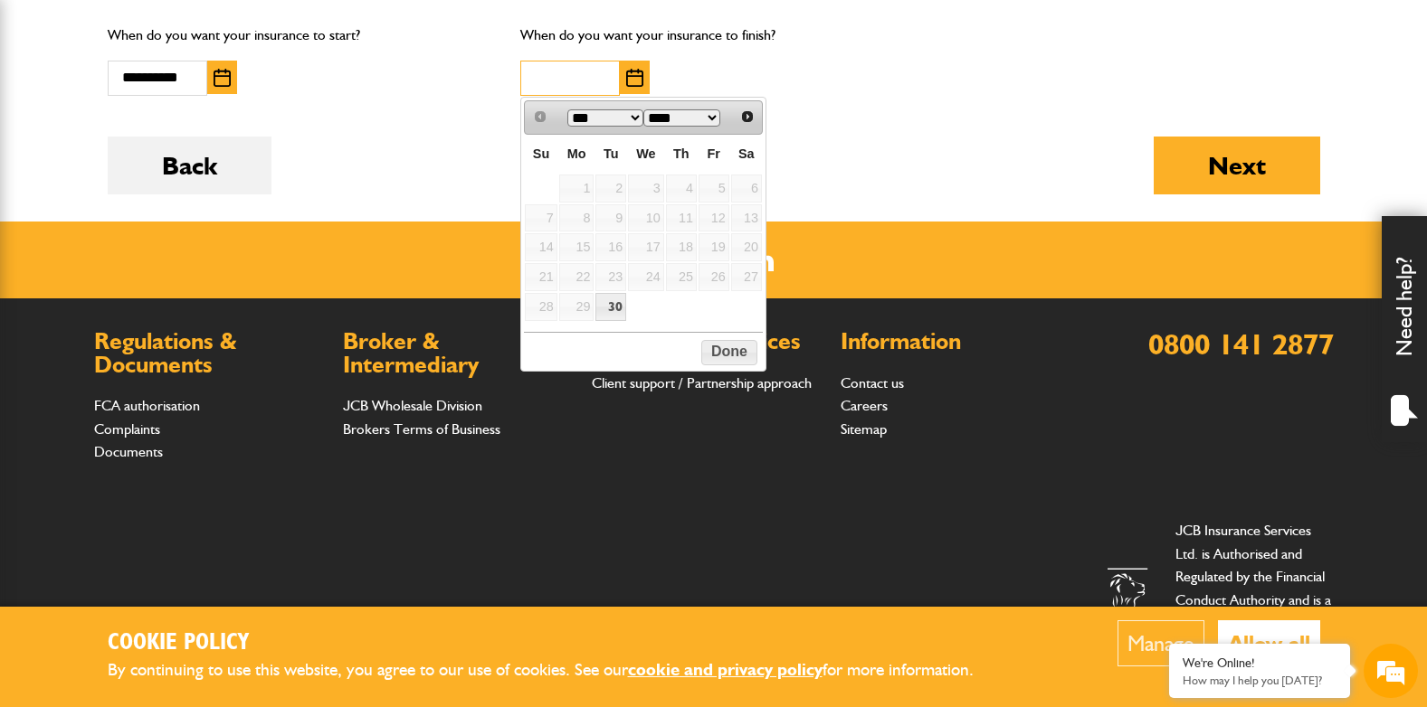 Image resolution: width=1427 pixels, height=707 pixels. Describe the element at coordinates (128, 451) in the screenshot. I see `a: Documents` at that location.